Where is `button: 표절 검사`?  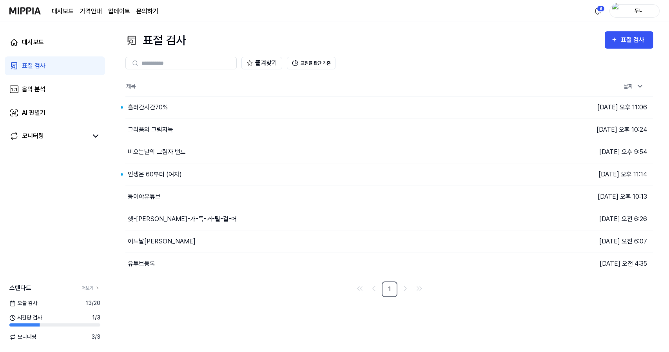 button: 표절 검사 is located at coordinates (629, 40).